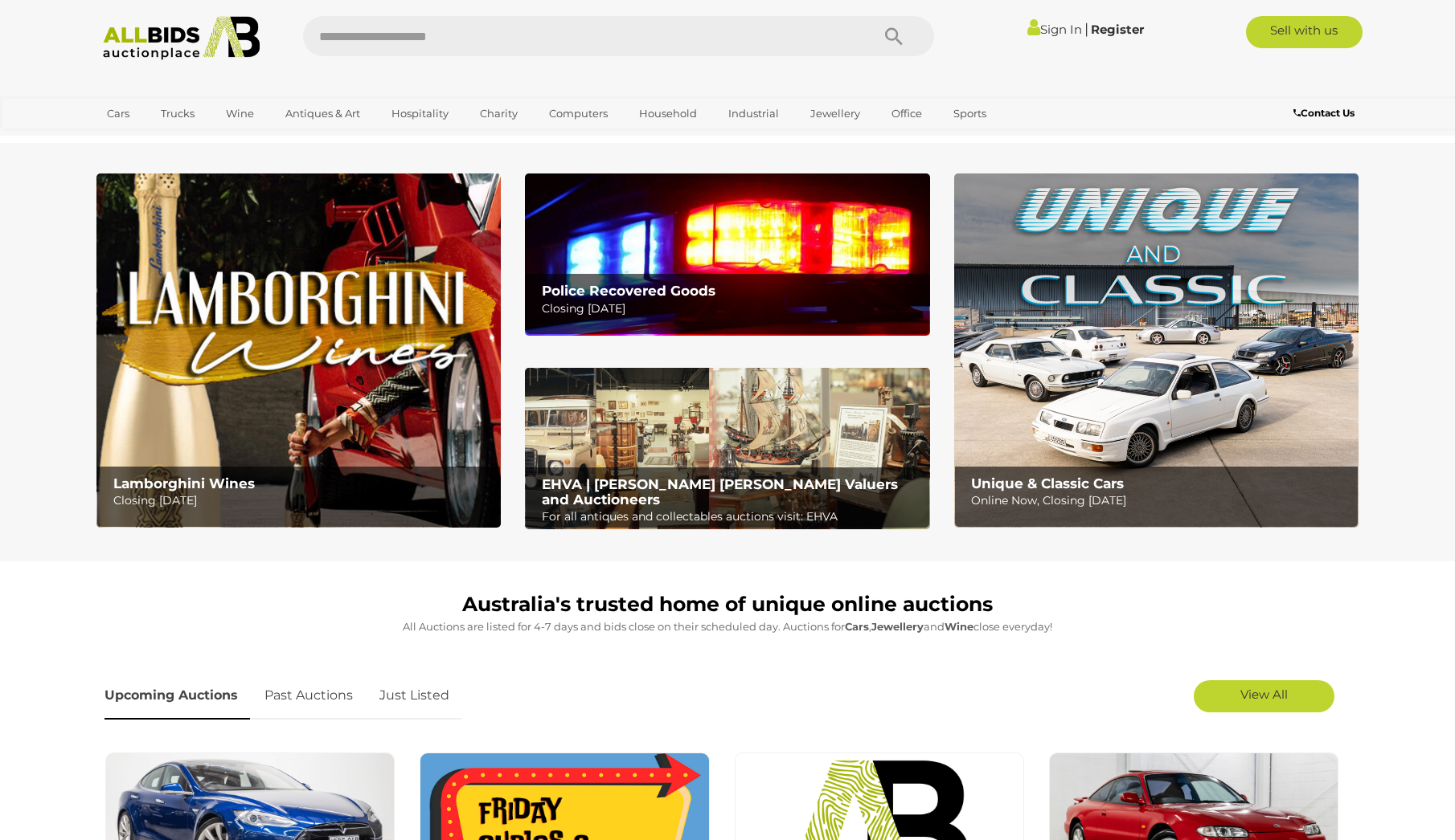  Describe the element at coordinates (959, 626) in the screenshot. I see `strong: Wine` at that location.